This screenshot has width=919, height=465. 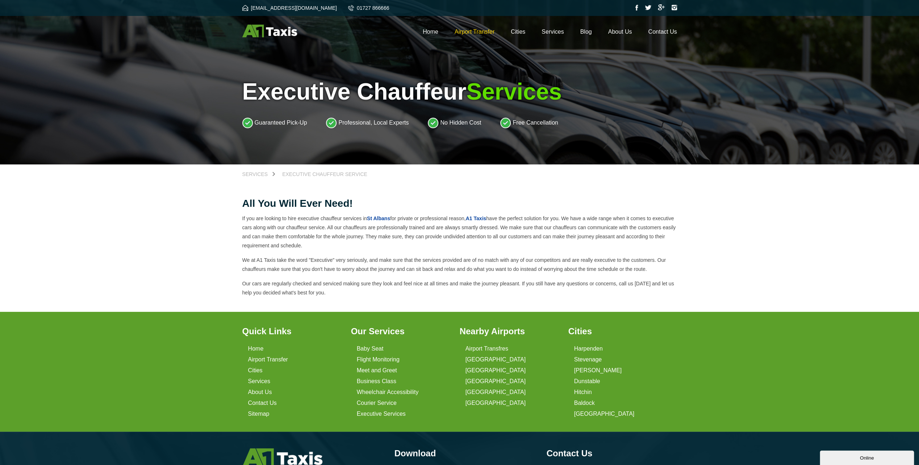 What do you see at coordinates (587, 381) in the screenshot?
I see `a: Dunstable` at bounding box center [587, 381].